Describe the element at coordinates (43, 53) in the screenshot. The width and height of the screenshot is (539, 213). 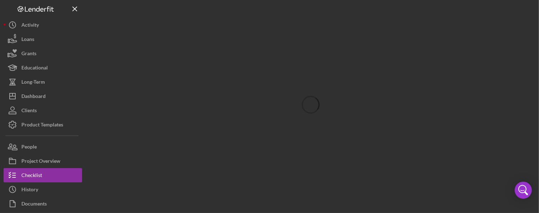
I see `a: Grants` at that location.